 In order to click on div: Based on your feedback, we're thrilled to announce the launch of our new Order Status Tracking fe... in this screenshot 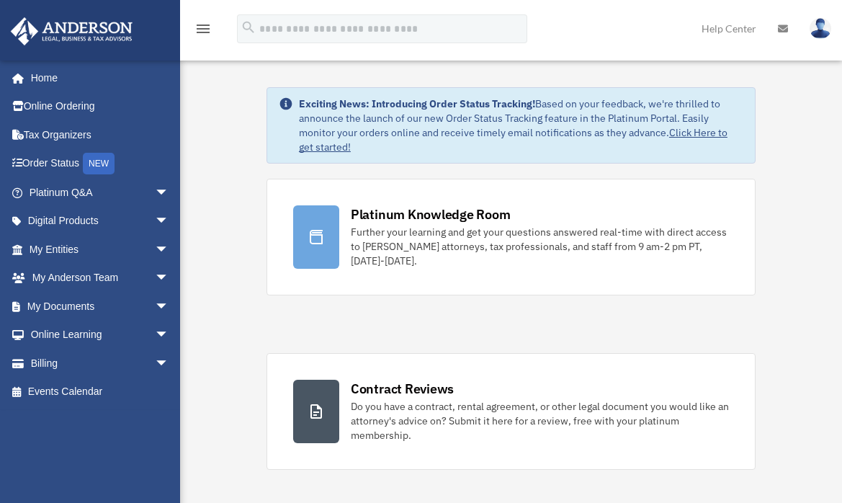, I will do `click(521, 125)`.